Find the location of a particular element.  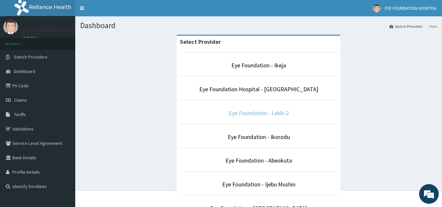

span: Dashboard is located at coordinates (25, 71).